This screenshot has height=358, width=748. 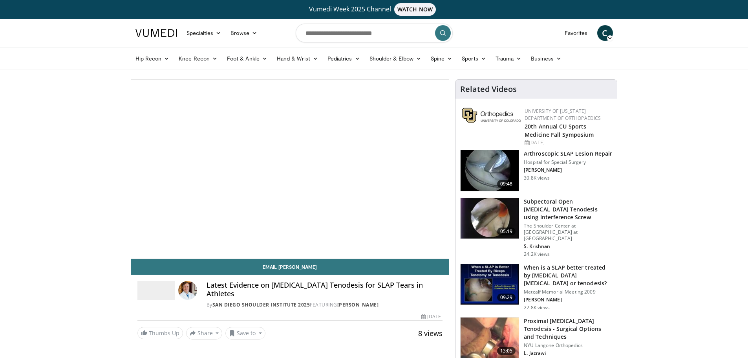 What do you see at coordinates (537, 178) in the screenshot?
I see `p: 30.8K views` at bounding box center [537, 178].